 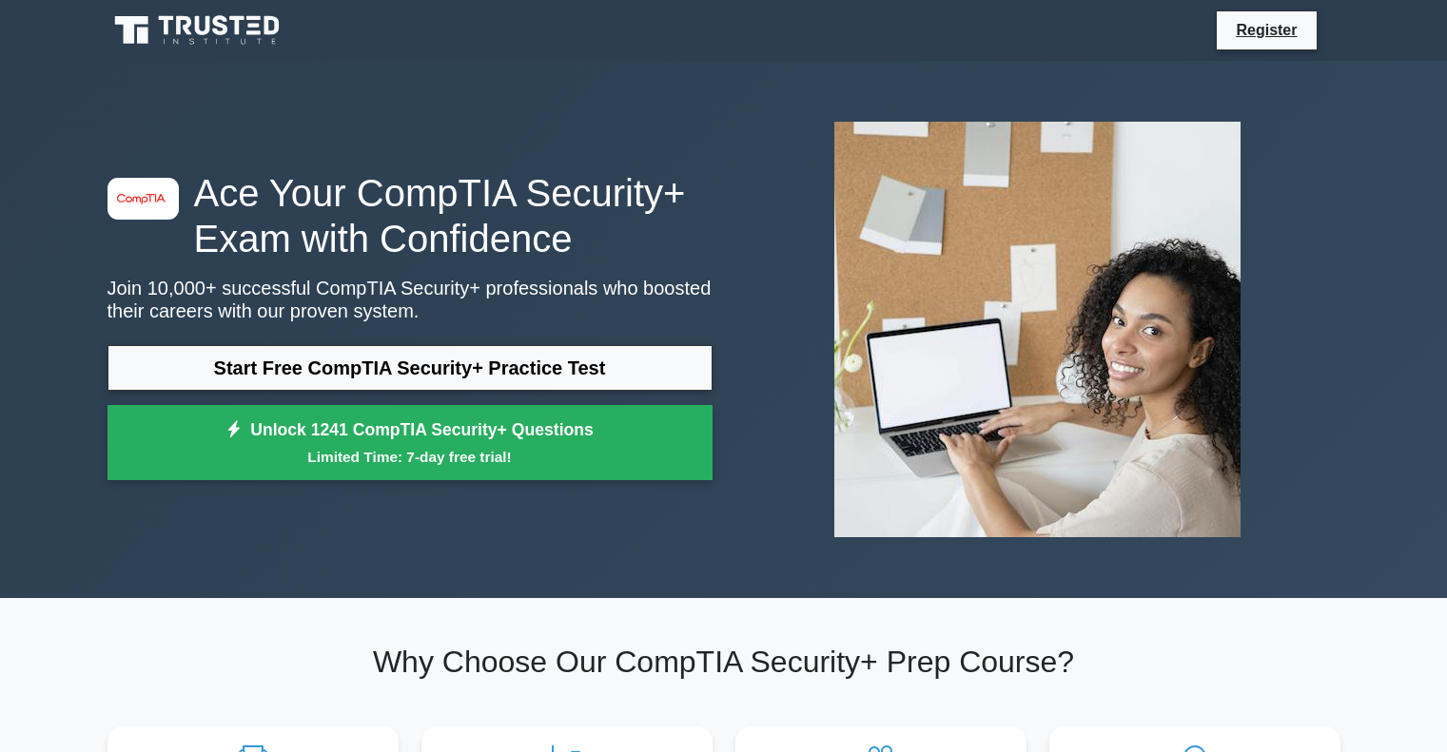 I want to click on a: Unlock 1241 CompTIA Security+ QuestionsLimited Time: 7-day free trial!, so click(x=410, y=443).